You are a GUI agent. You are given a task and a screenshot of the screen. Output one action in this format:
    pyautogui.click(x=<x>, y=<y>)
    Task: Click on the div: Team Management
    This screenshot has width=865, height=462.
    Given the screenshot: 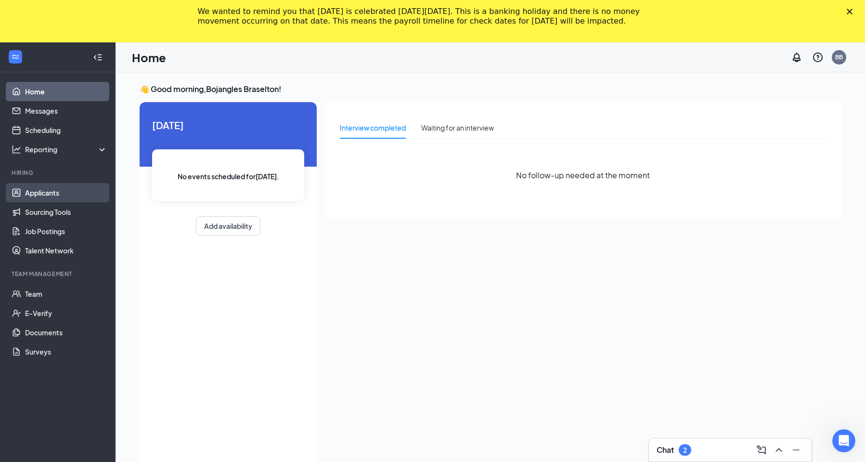 What is the action you would take?
    pyautogui.click(x=58, y=274)
    